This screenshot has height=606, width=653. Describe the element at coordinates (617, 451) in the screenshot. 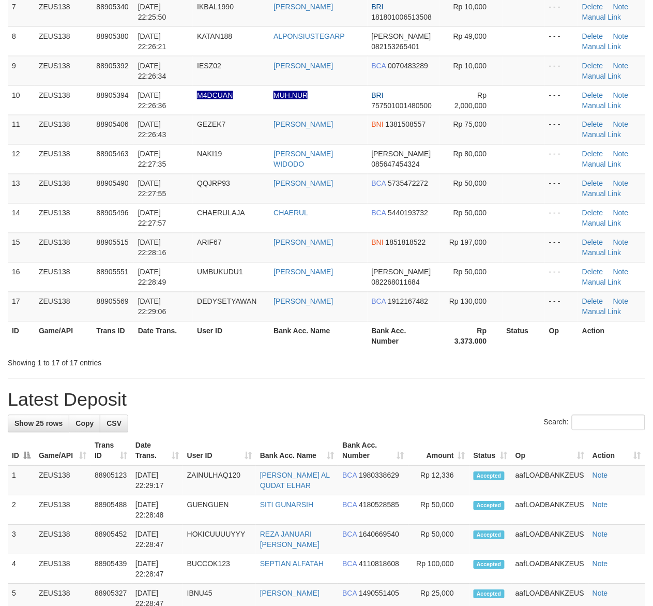

I see `th: Action: activate to sort column ascending` at that location.